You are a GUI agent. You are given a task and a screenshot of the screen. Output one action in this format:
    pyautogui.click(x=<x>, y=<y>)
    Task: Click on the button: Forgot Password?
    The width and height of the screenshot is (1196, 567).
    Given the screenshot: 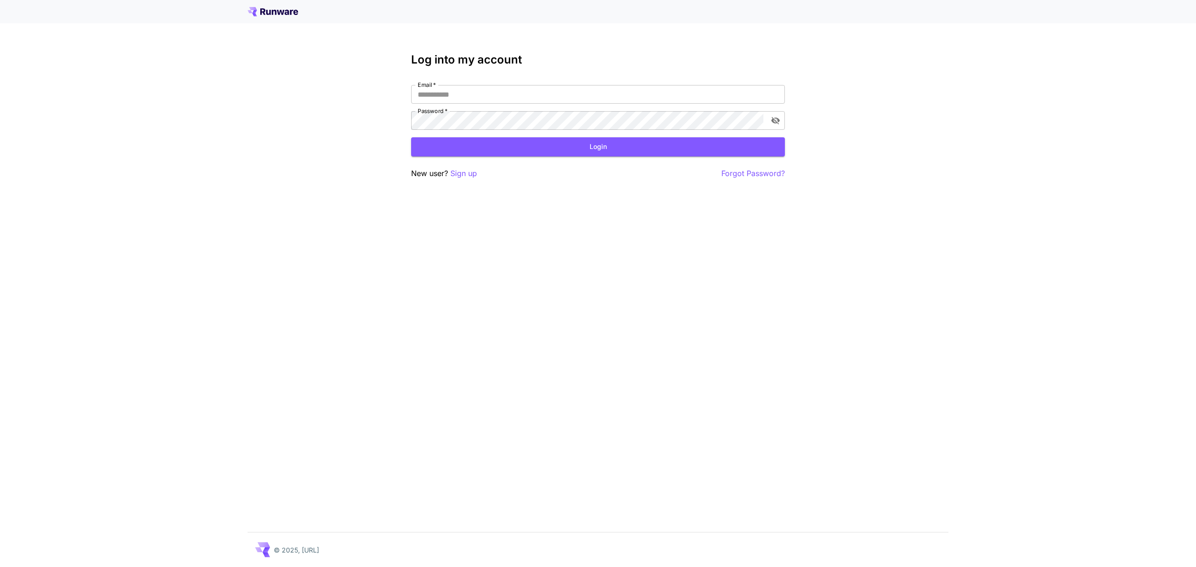 What is the action you would take?
    pyautogui.click(x=753, y=173)
    